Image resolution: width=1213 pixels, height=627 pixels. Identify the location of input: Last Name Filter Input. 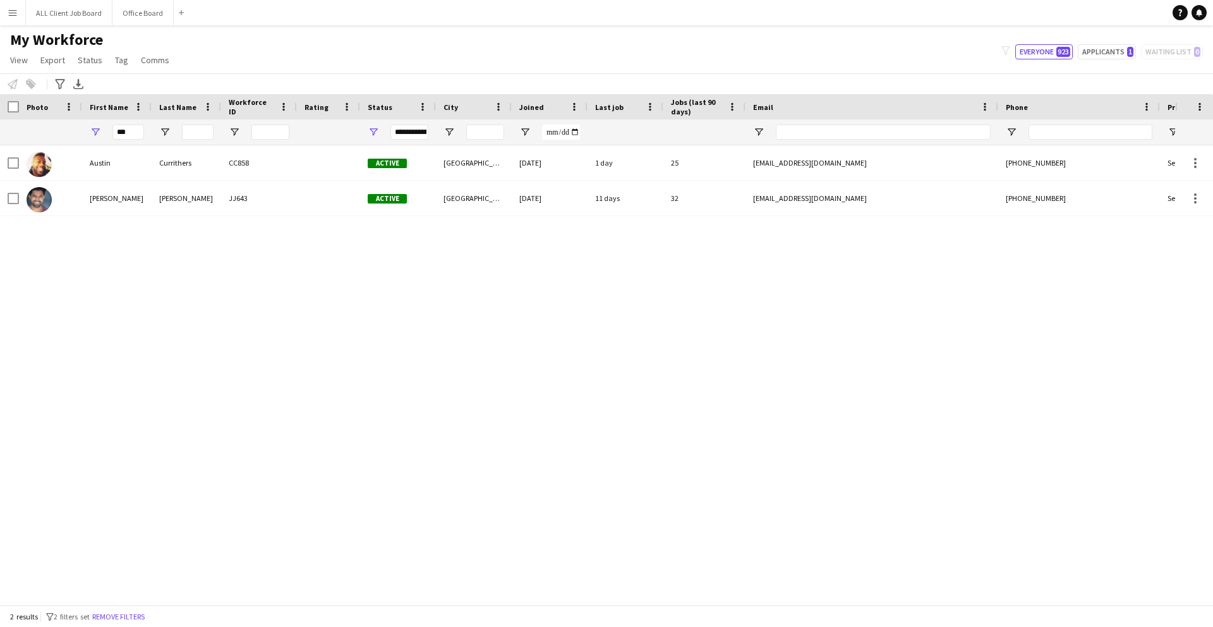
(198, 132).